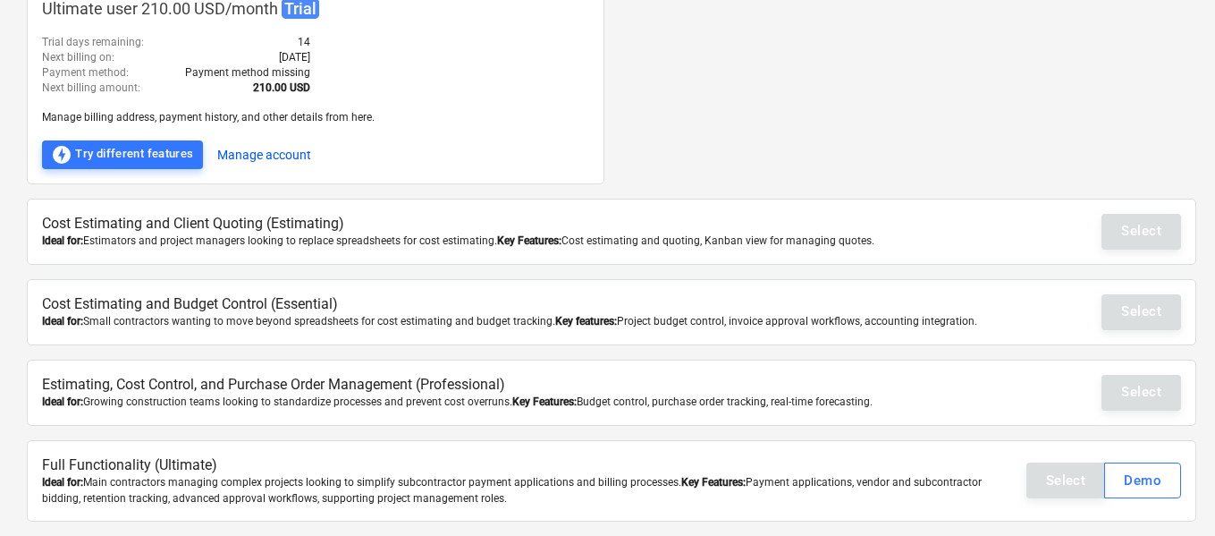  I want to click on p: Manage billing address, payment history, and other details from here., so click(316, 117).